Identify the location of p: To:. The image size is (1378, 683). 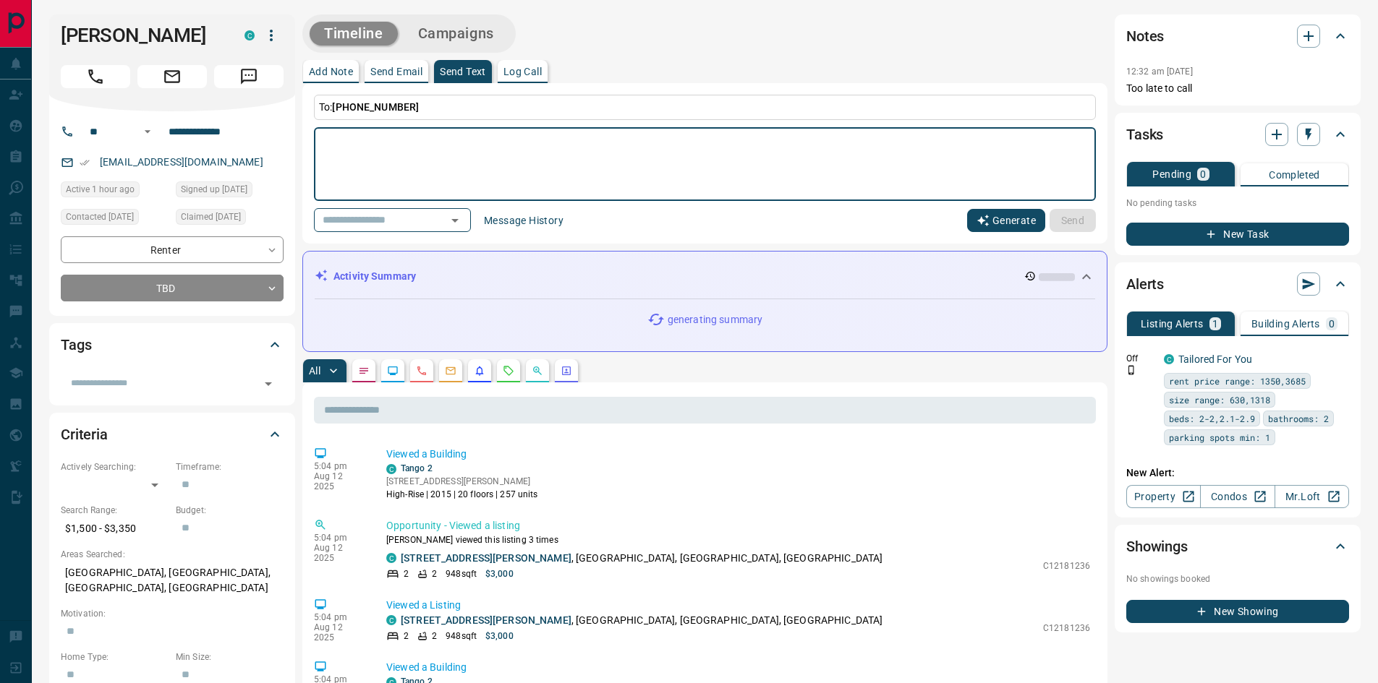
(704, 107).